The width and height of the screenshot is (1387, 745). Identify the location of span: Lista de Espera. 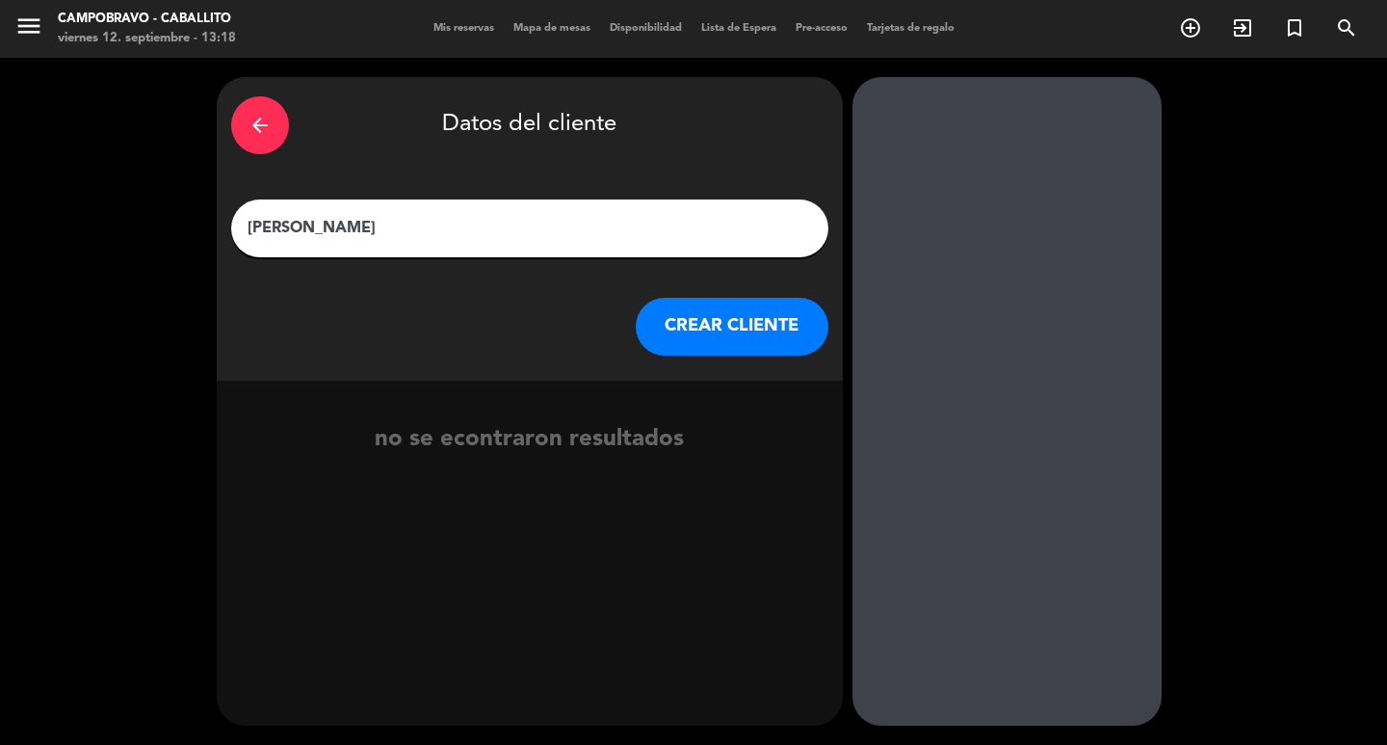
(739, 28).